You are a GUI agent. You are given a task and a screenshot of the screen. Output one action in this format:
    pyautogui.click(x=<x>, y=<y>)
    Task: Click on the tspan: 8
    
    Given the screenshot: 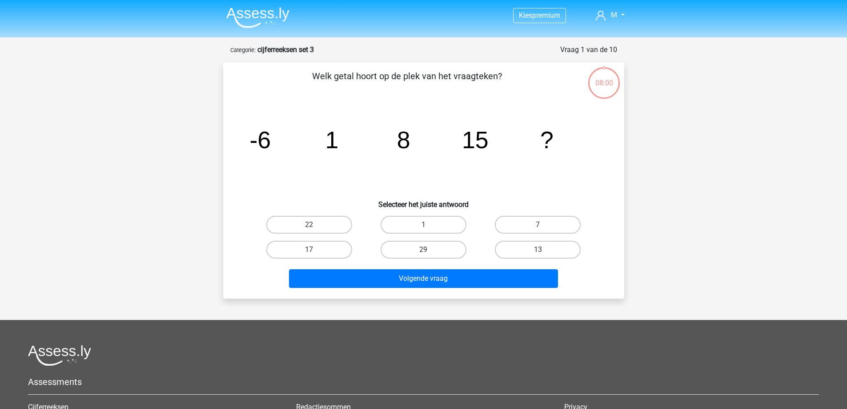 What is the action you would take?
    pyautogui.click(x=403, y=140)
    